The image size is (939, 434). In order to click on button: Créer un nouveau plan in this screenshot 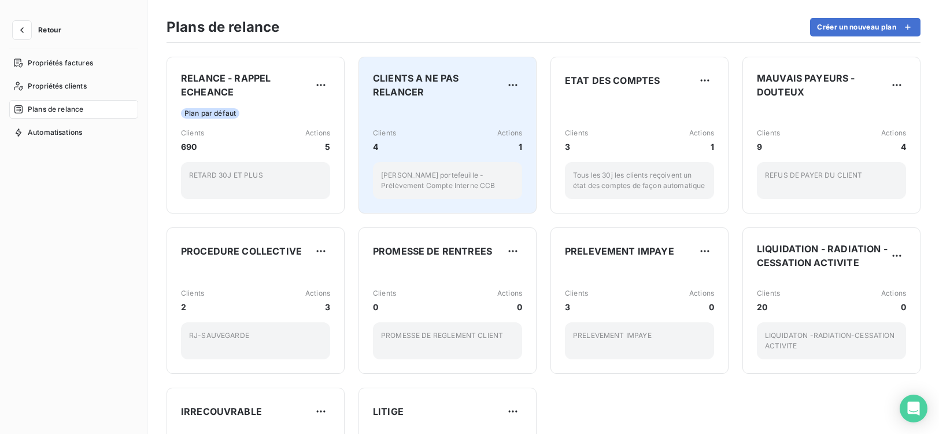, I will do `click(865, 27)`.